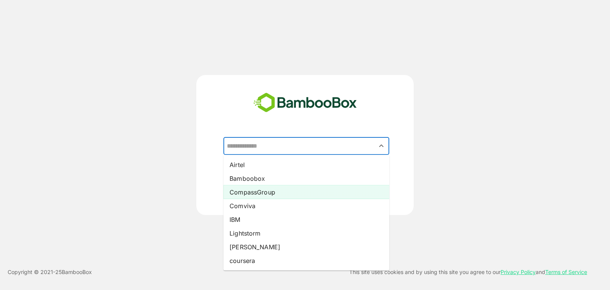  What do you see at coordinates (306, 192) in the screenshot?
I see `li: CompassGroup` at bounding box center [306, 192].